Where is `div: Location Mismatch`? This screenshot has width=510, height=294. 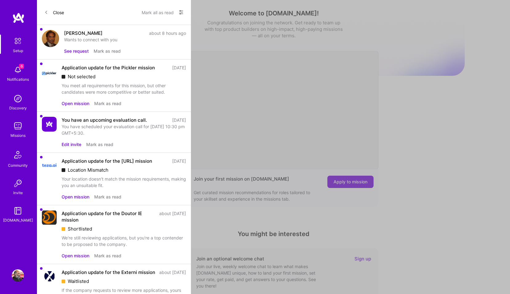 div: Location Mismatch is located at coordinates (124, 170).